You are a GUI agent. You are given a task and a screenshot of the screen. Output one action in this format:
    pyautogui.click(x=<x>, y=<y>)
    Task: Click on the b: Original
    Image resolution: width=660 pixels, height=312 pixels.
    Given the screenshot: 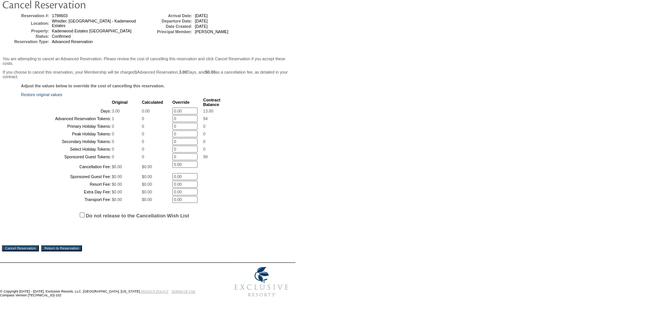 What is the action you would take?
    pyautogui.click(x=120, y=102)
    